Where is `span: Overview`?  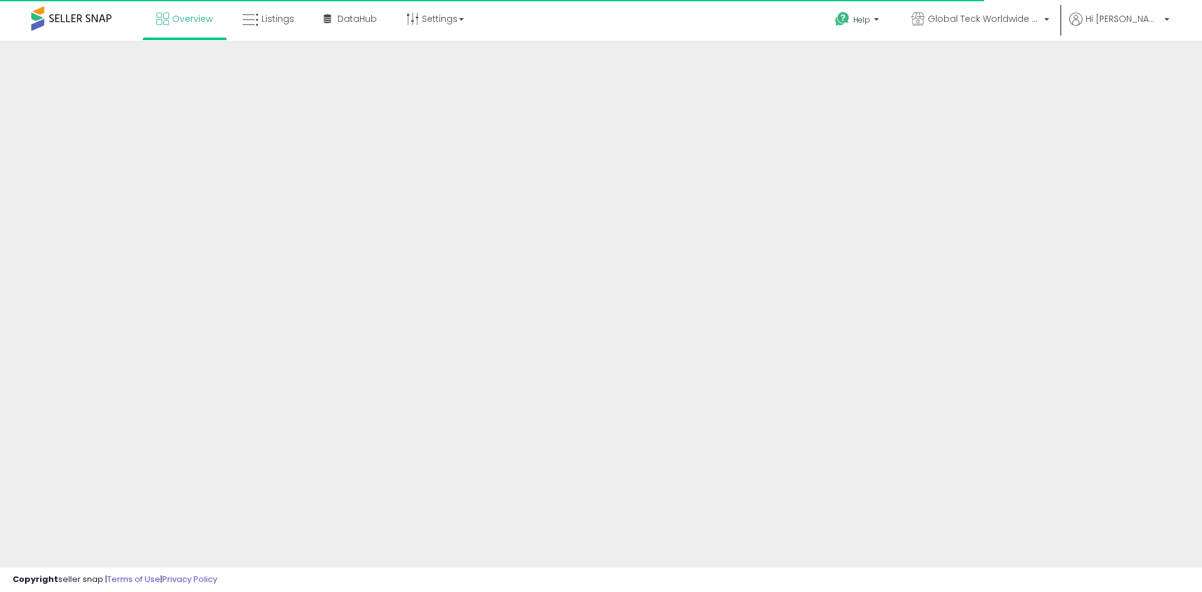 span: Overview is located at coordinates (192, 19).